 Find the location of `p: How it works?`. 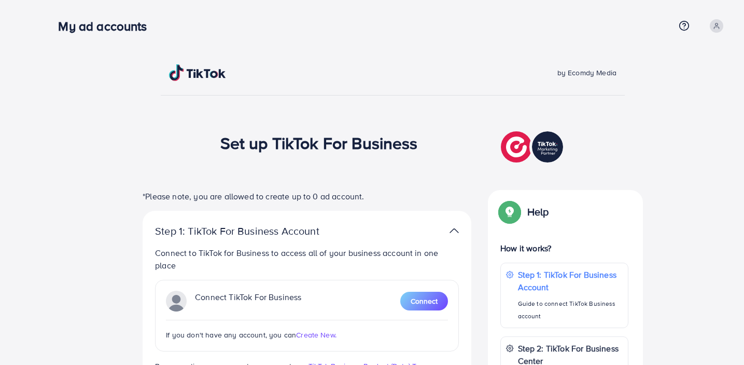

p: How it works? is located at coordinates (564, 248).